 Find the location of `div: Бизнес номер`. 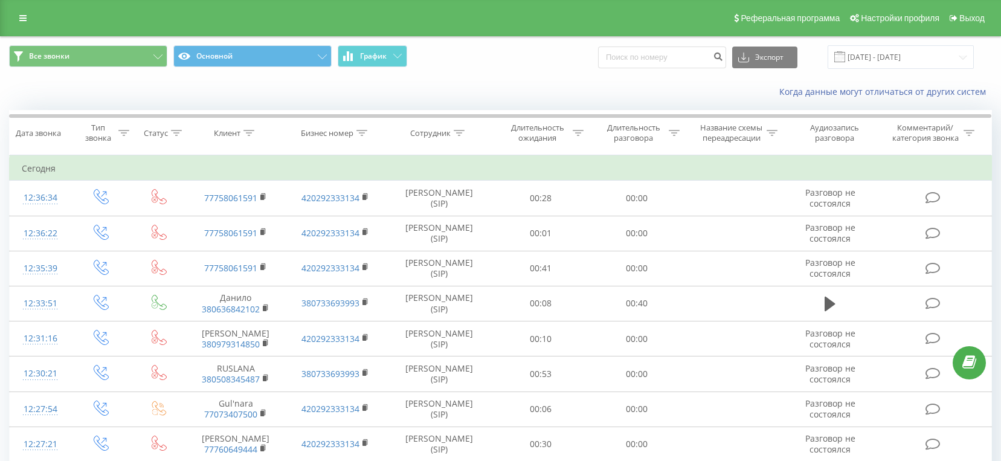

div: Бизнес номер is located at coordinates (327, 133).